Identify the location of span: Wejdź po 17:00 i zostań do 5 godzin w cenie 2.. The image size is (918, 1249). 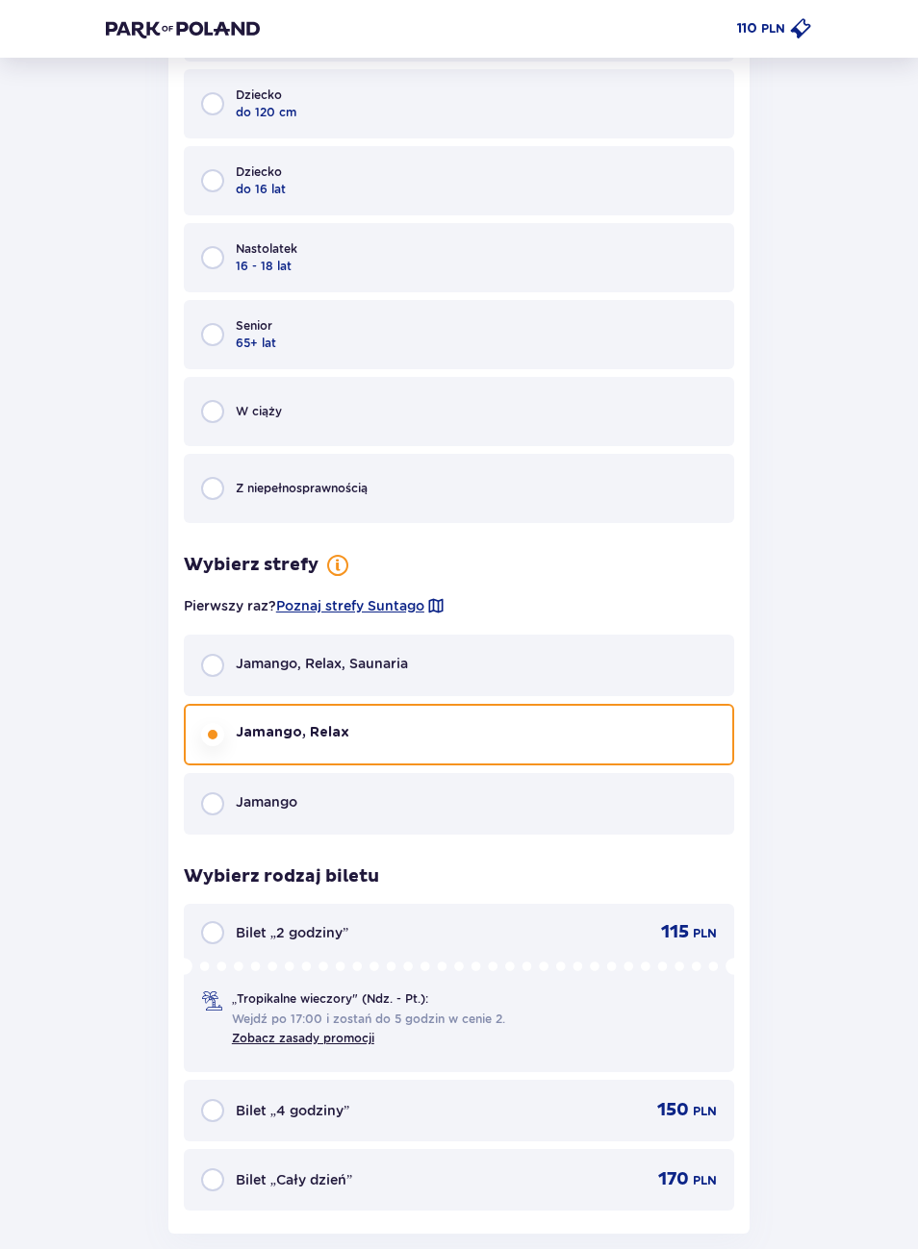
(368, 1020).